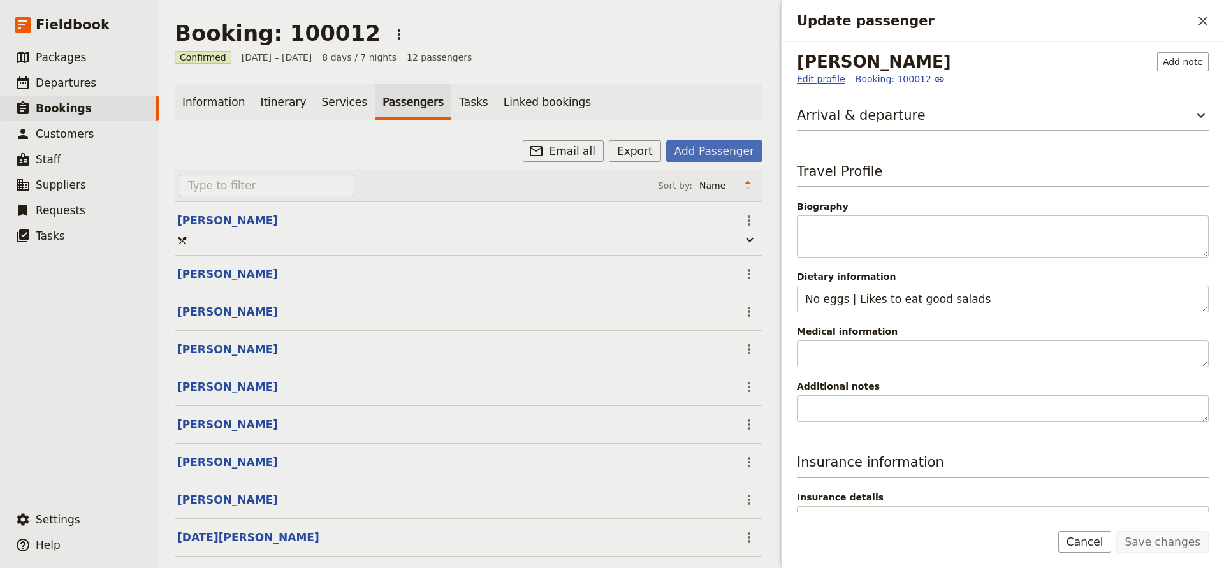 The image size is (1224, 568). I want to click on span: Medical information, so click(1003, 331).